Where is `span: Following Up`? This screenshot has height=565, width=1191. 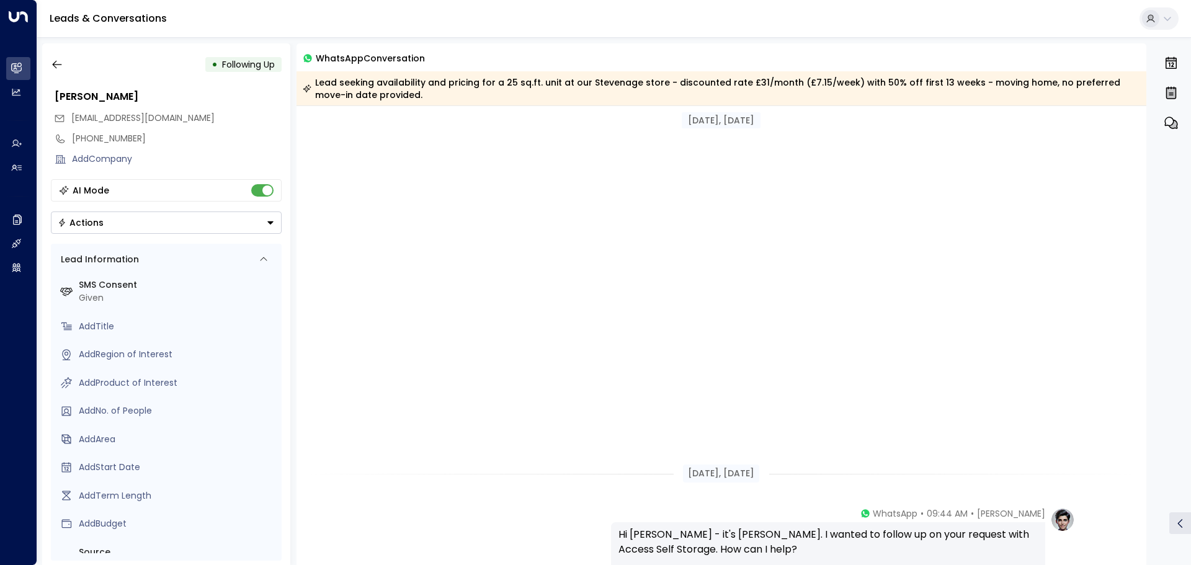 span: Following Up is located at coordinates (248, 65).